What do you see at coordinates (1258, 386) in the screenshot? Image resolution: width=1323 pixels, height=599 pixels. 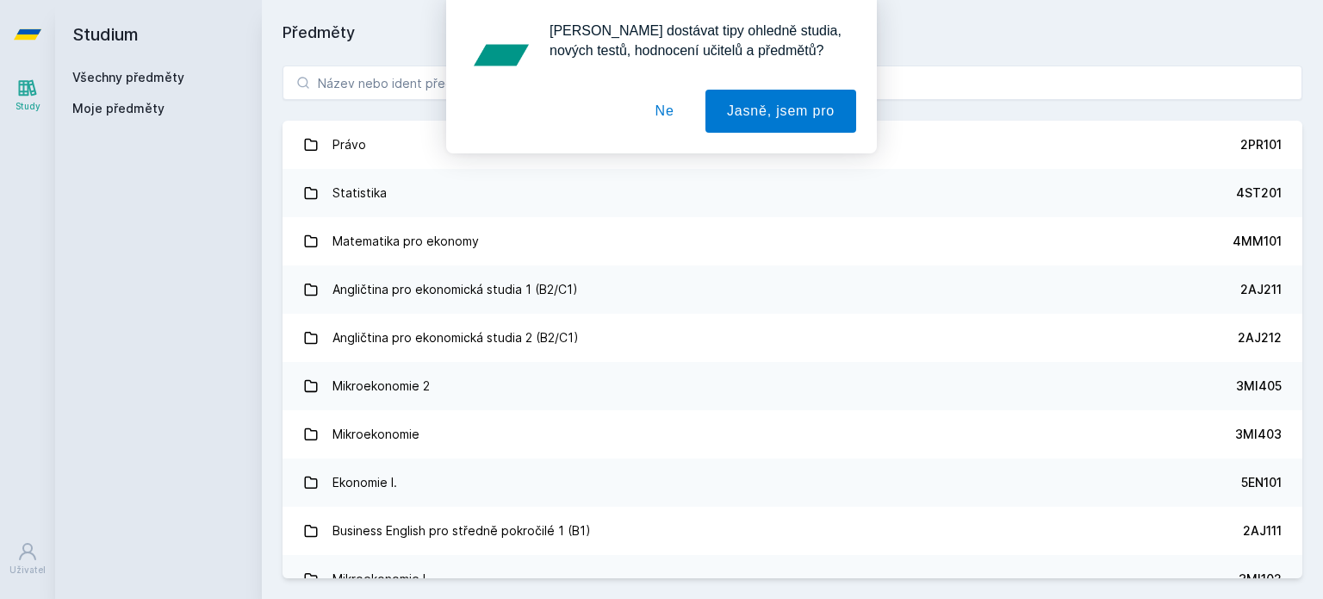 I see `div: 3MI405` at bounding box center [1258, 386].